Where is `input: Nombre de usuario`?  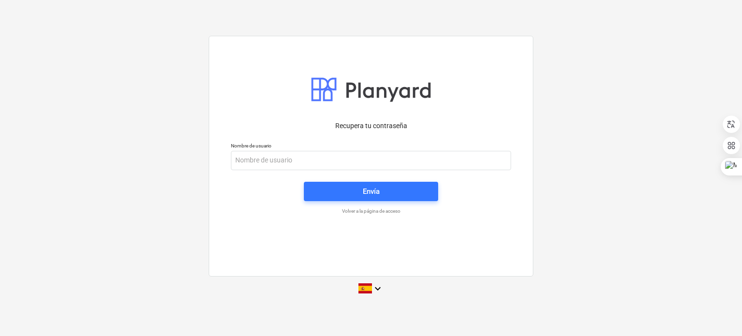
input: Nombre de usuario is located at coordinates (371, 160).